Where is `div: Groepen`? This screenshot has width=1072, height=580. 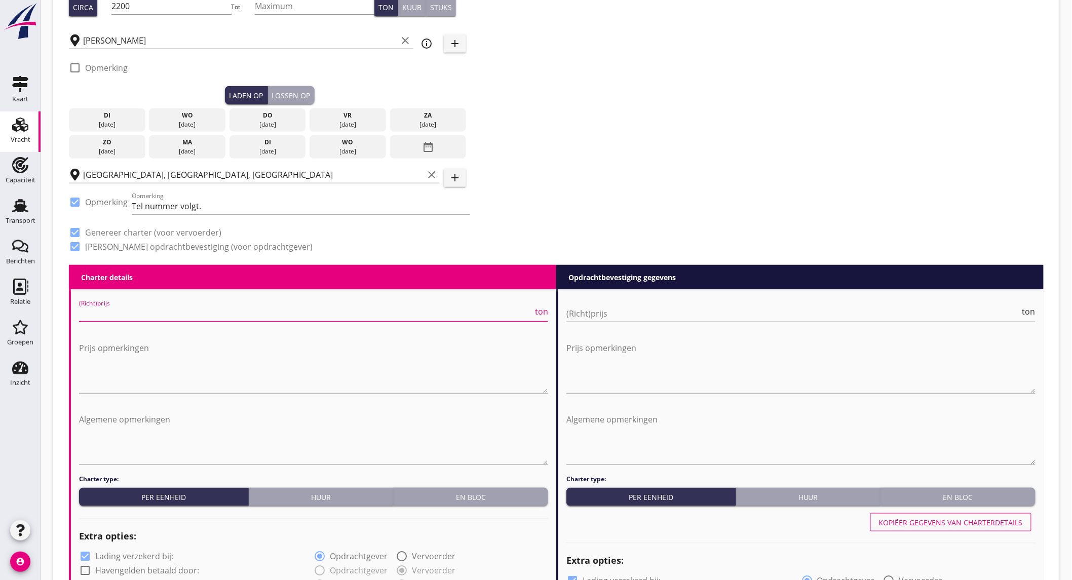
div: Groepen is located at coordinates (20, 342).